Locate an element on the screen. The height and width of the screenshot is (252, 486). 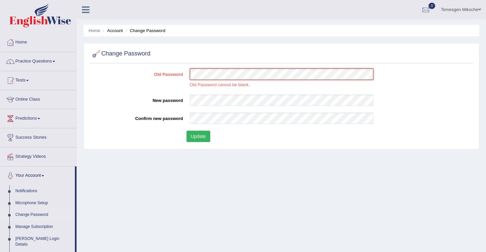
a: Strategy Videos is located at coordinates (38, 156).